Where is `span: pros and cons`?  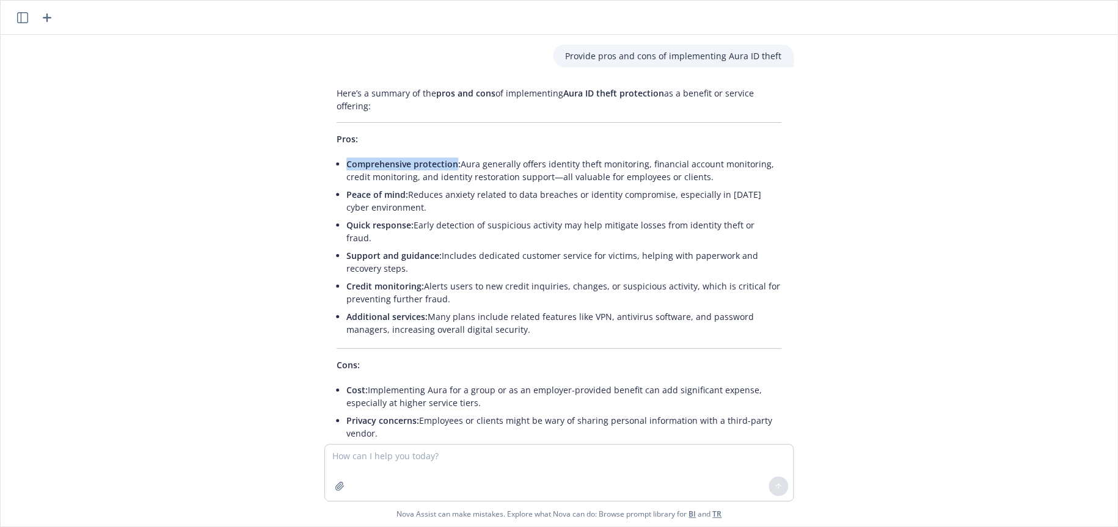 span: pros and cons is located at coordinates (466, 93).